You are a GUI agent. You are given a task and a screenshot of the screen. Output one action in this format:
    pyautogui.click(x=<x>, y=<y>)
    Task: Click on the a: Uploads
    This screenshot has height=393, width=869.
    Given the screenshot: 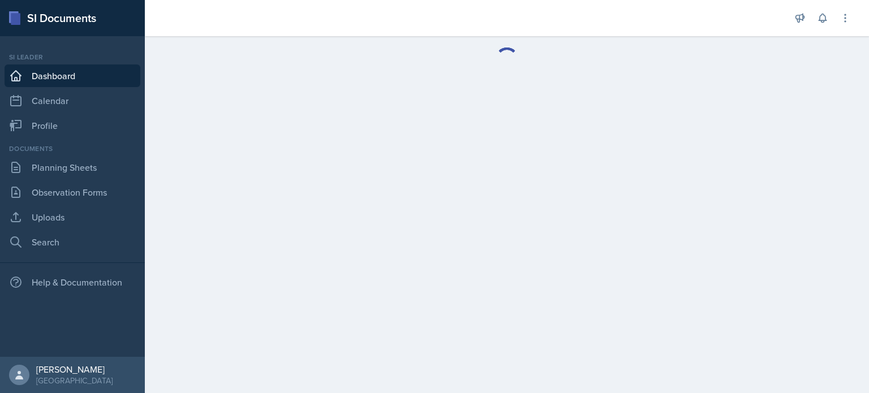 What is the action you would take?
    pyautogui.click(x=72, y=217)
    